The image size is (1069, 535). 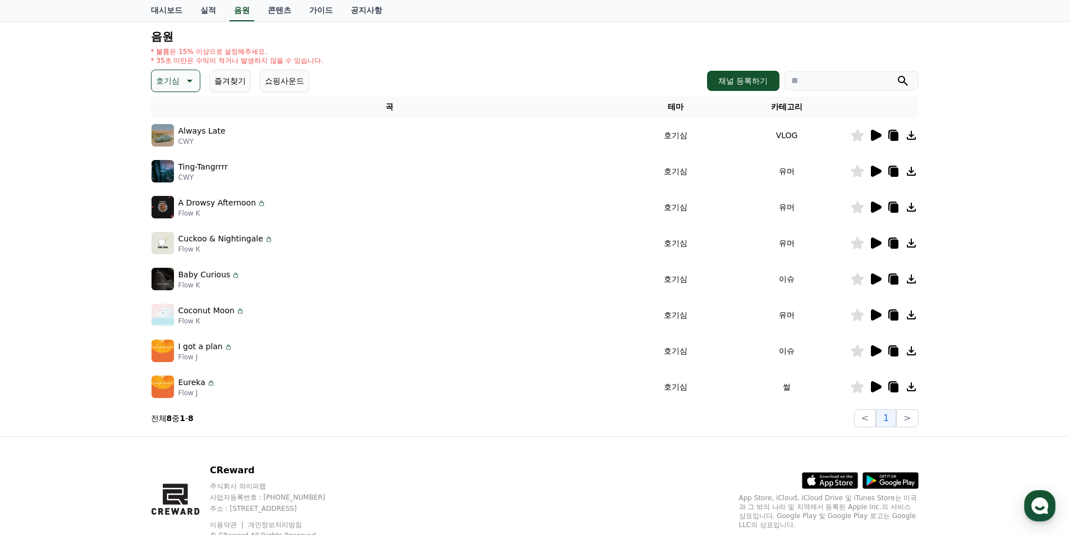 I want to click on th: 카테고리, so click(x=787, y=107).